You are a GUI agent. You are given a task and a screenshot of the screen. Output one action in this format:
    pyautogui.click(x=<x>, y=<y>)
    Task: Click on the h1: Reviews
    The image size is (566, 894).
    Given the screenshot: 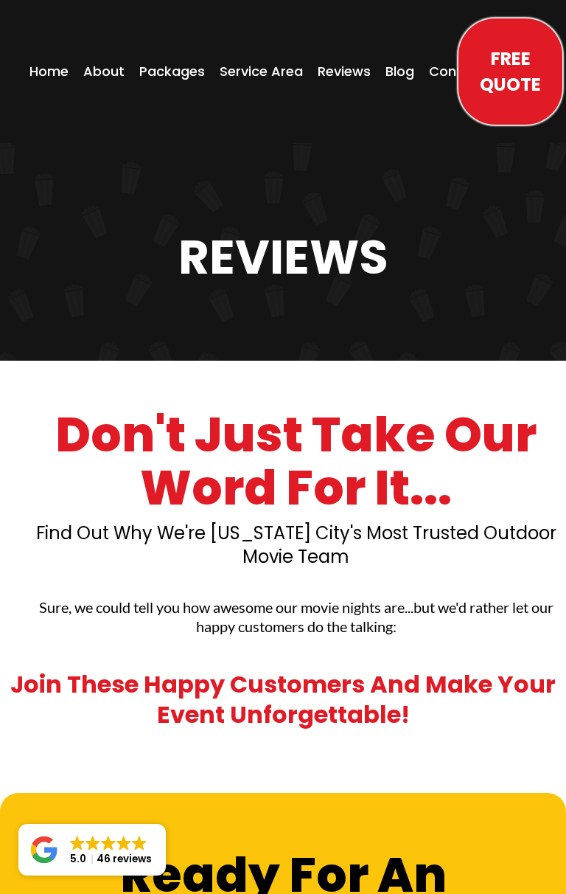 What is the action you would take?
    pyautogui.click(x=283, y=257)
    